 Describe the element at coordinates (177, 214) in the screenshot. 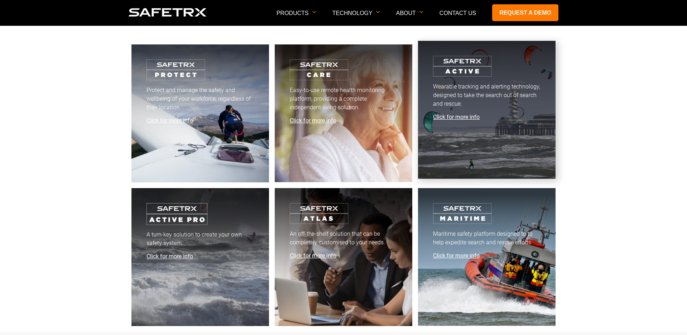

I see `img: Sea` at that location.